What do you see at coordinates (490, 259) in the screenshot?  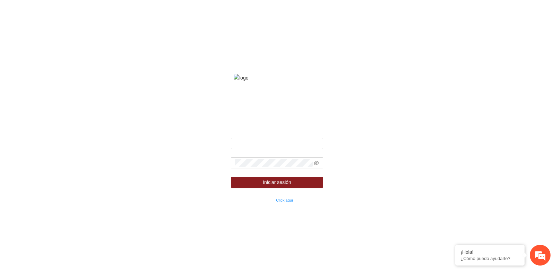 I see `p: ¿Cómo puedo ayudarte?` at bounding box center [490, 259].